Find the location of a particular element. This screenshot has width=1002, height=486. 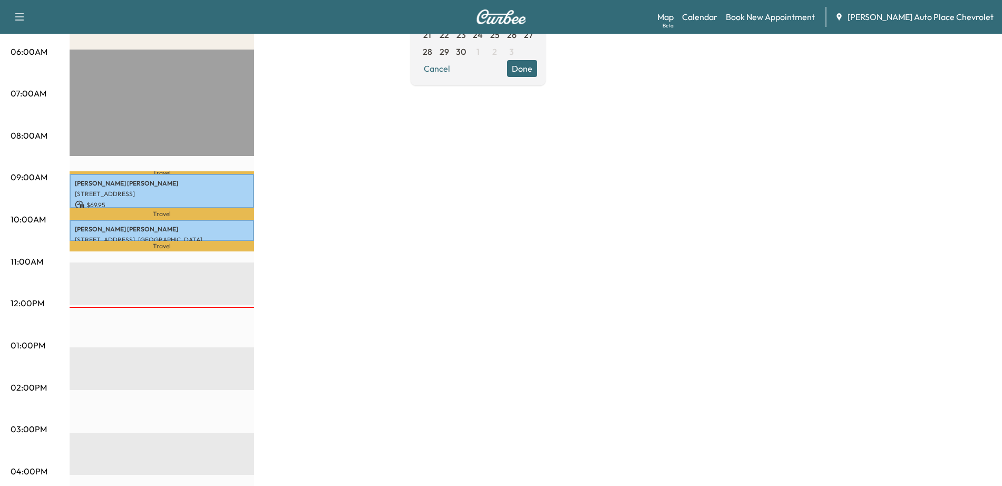

p: 10:00AM is located at coordinates (28, 219).